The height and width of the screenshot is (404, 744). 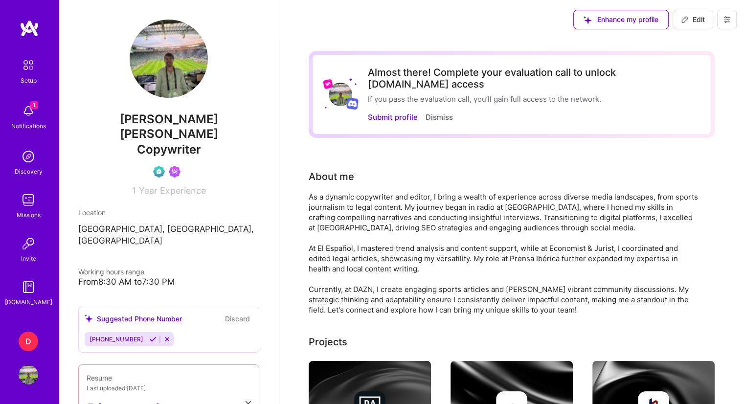 What do you see at coordinates (328, 84) in the screenshot?
I see `img: Lyft logo` at bounding box center [328, 84].